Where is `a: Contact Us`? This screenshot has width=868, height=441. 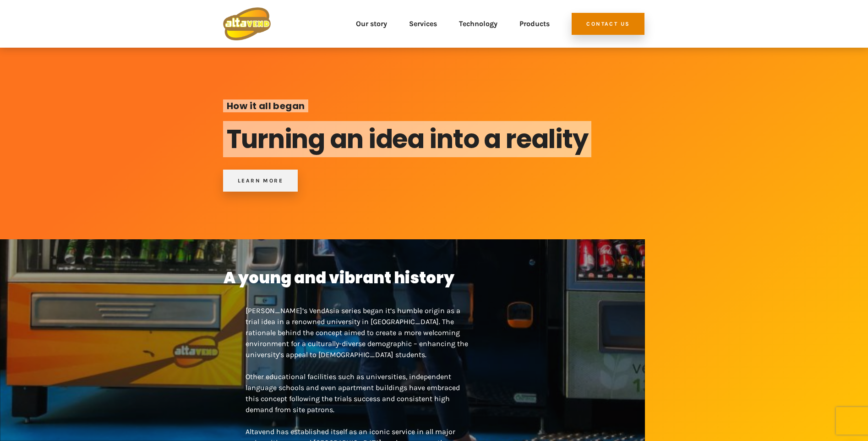
a: Contact Us is located at coordinates (608, 24).